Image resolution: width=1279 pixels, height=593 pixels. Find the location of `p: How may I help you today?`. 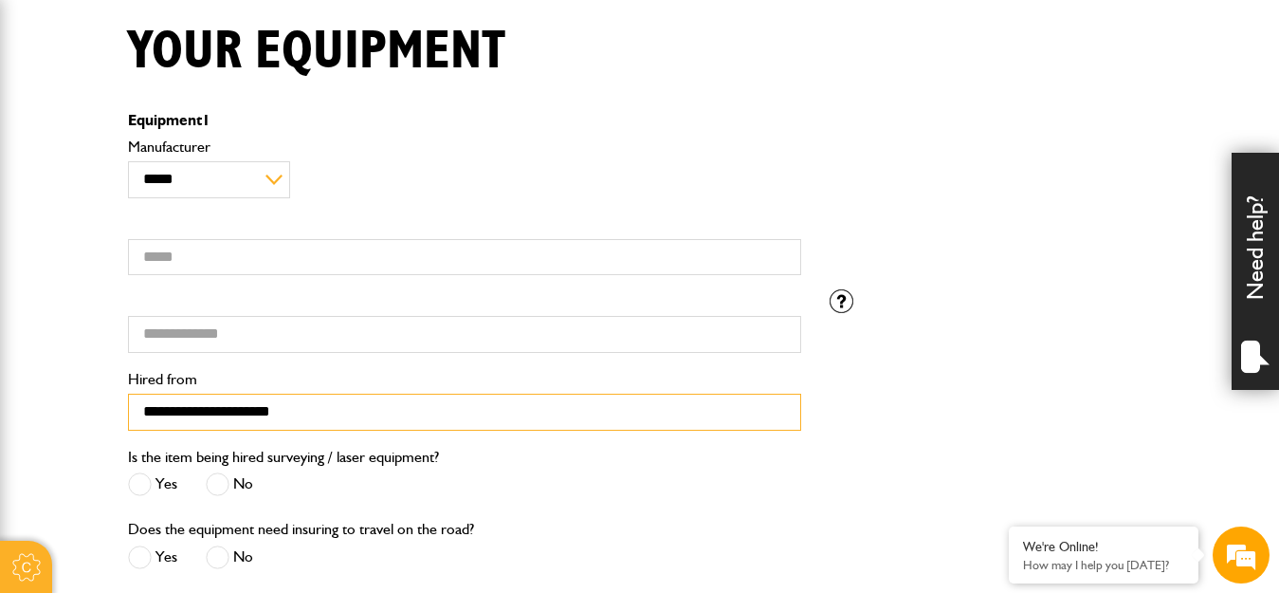

p: How may I help you today? is located at coordinates (1103, 564).